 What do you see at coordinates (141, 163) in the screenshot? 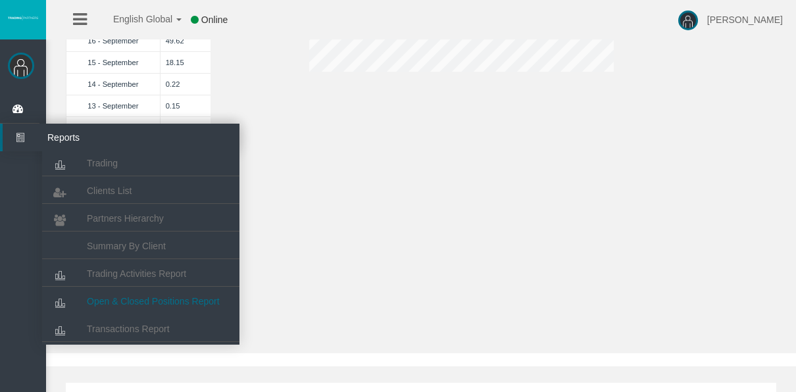
I see `a: Trading` at bounding box center [141, 163].